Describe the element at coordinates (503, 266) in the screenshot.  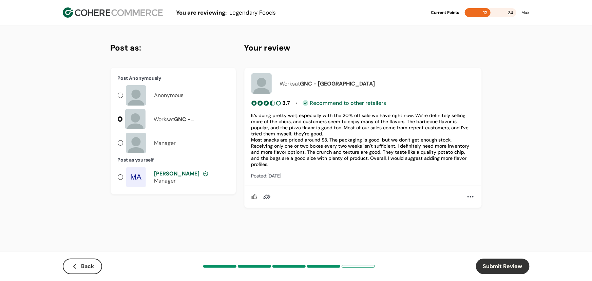
I see `button: Submit Review` at that location.